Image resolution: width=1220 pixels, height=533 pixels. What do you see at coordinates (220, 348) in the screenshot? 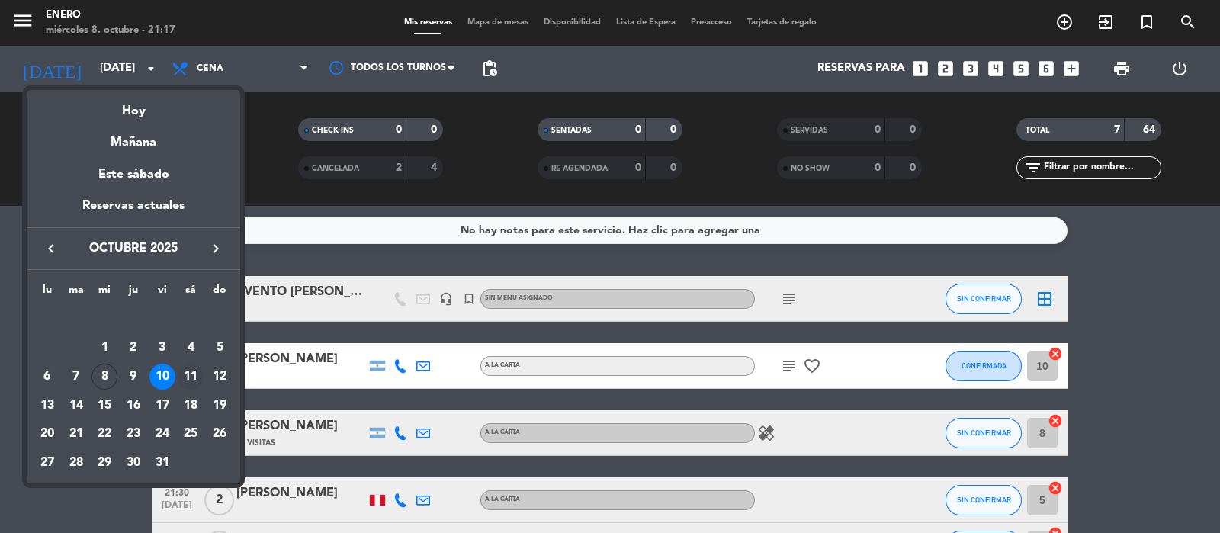
I see `div: 5` at bounding box center [220, 348].